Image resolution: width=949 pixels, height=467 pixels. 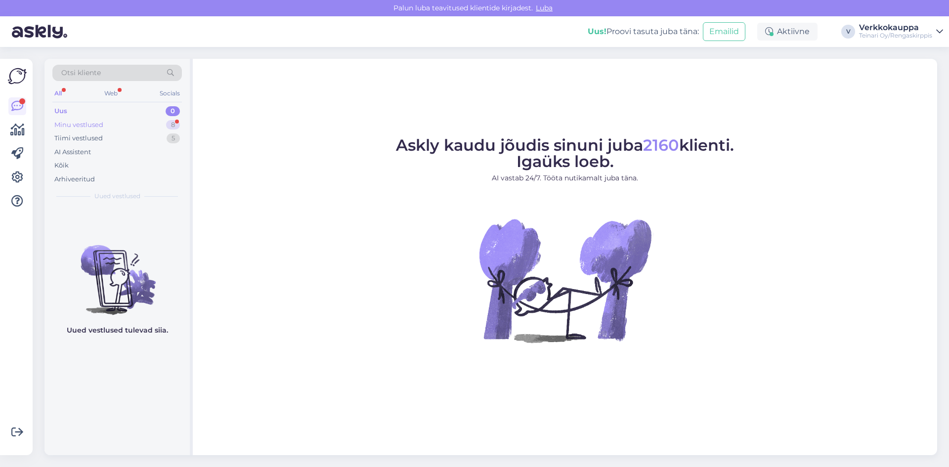 What do you see at coordinates (896, 28) in the screenshot?
I see `div: Verkkokauppa` at bounding box center [896, 28].